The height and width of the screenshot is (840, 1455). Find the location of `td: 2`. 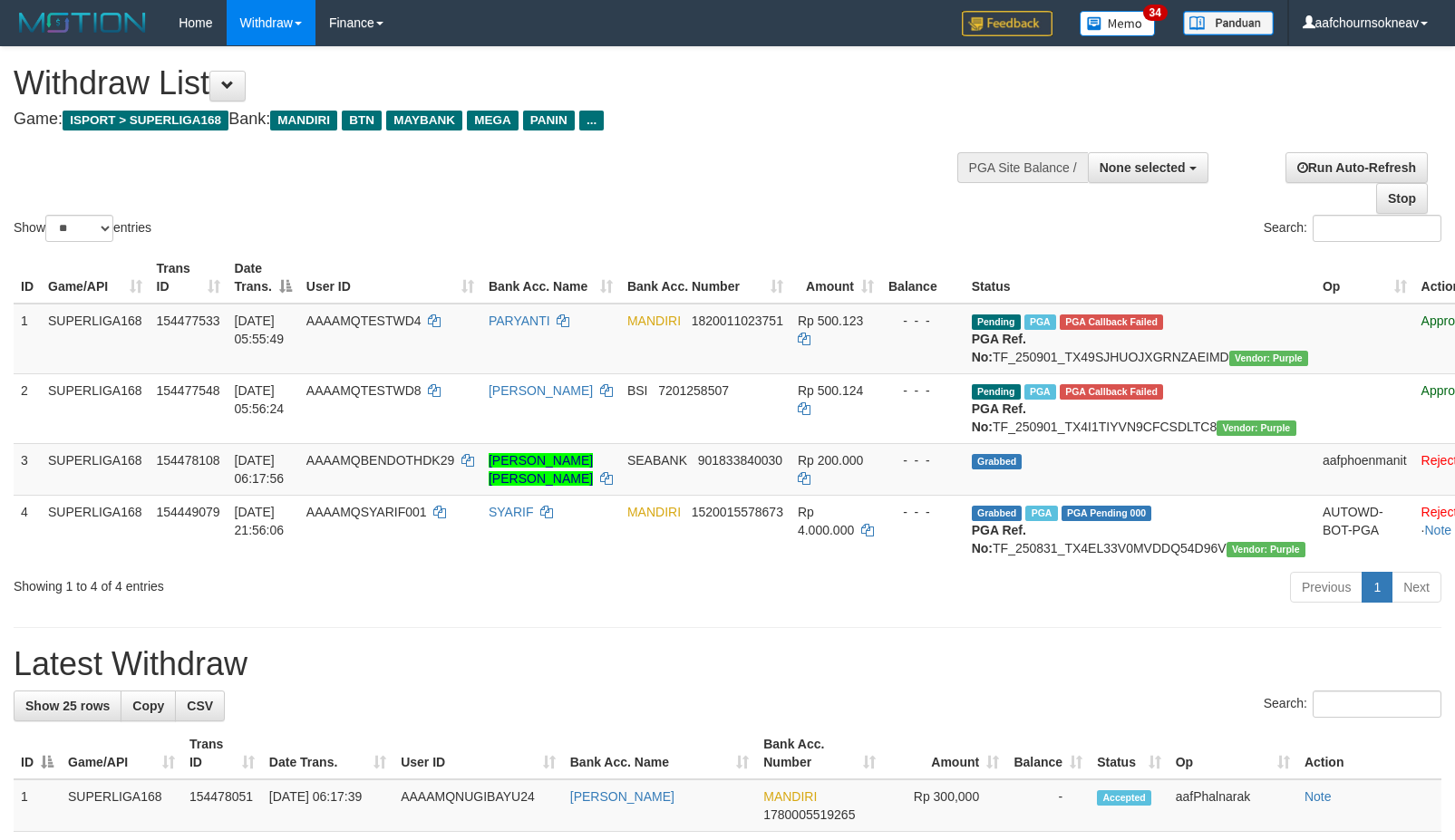

td: 2 is located at coordinates (27, 408).